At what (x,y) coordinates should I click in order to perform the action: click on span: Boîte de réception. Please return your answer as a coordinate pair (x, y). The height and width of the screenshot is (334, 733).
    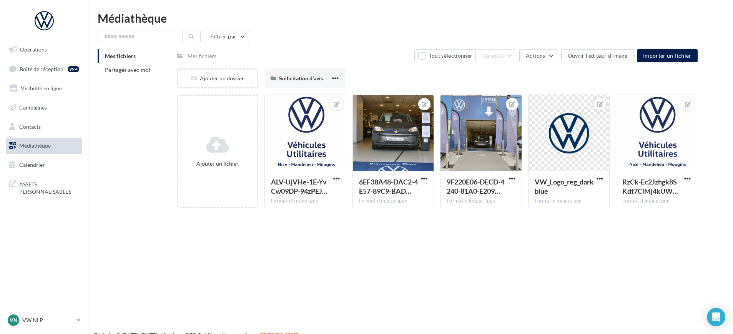
    Looking at the image, I should click on (42, 68).